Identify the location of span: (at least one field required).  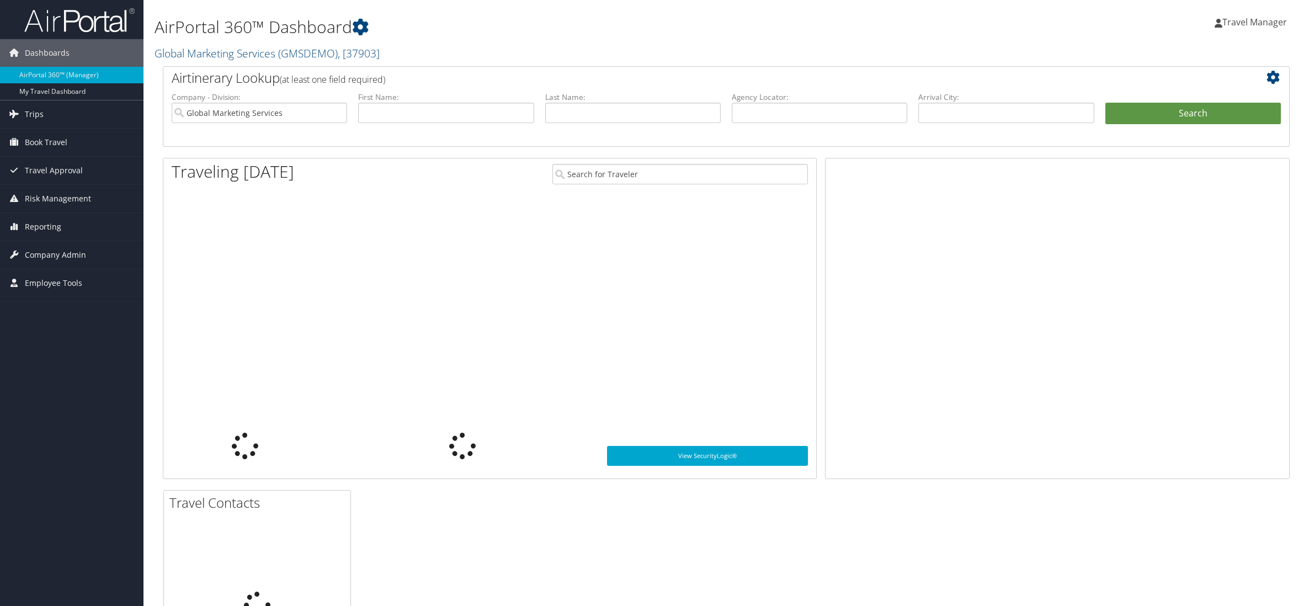
(332, 79).